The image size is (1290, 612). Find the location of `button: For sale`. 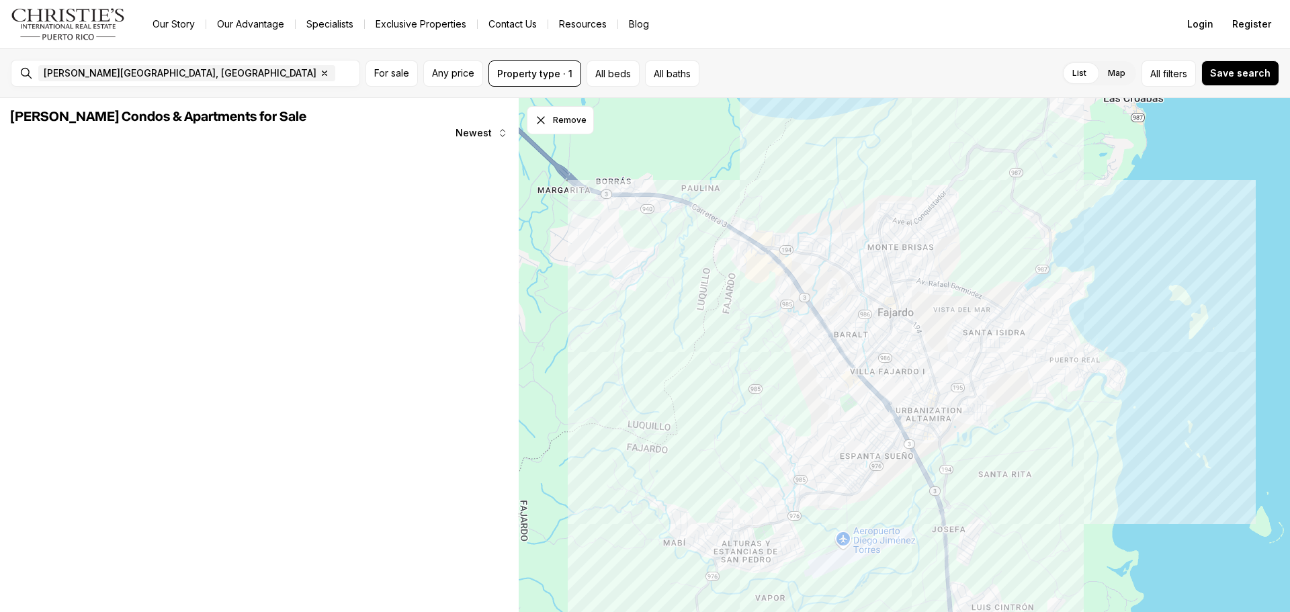

button: For sale is located at coordinates (392, 73).